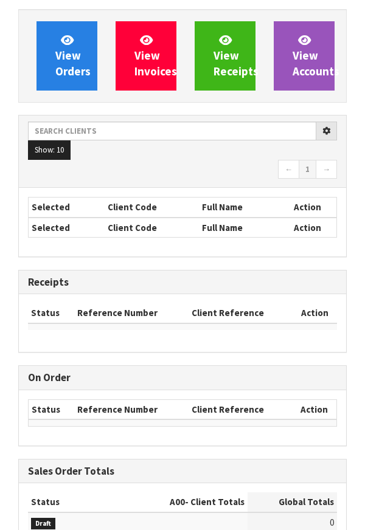 The image size is (365, 530). Describe the element at coordinates (182, 170) in the screenshot. I see `nav: Page navigation` at that location.